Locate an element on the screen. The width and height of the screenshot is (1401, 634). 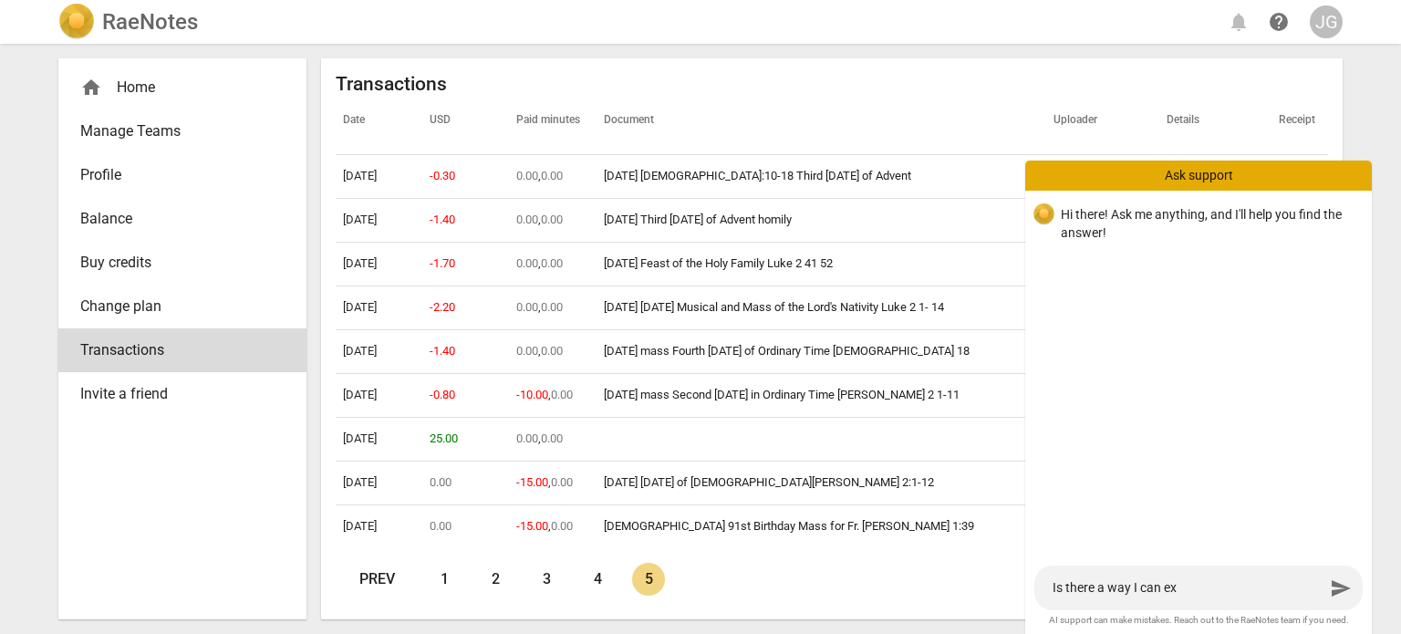
h2: RaeNotes is located at coordinates (150, 22).